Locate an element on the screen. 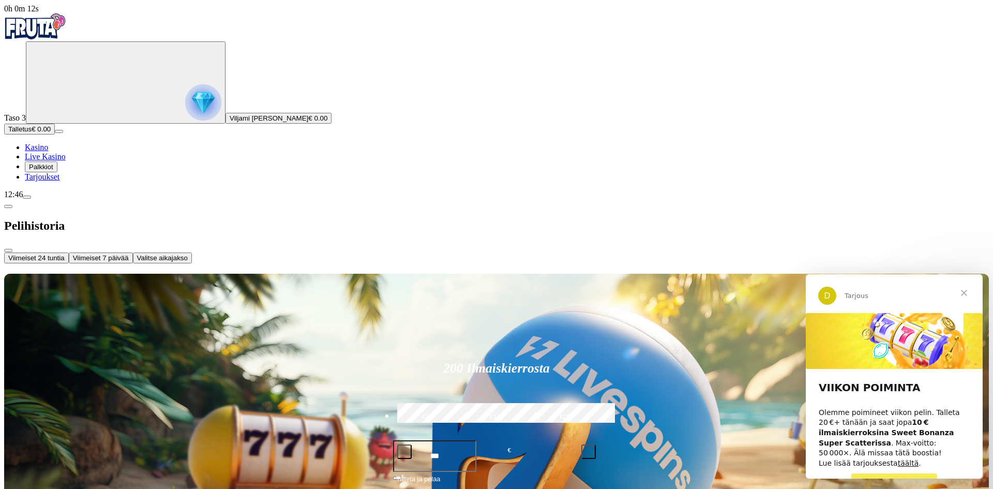  span: Viimeiset 24 tuntia is located at coordinates (36, 257).